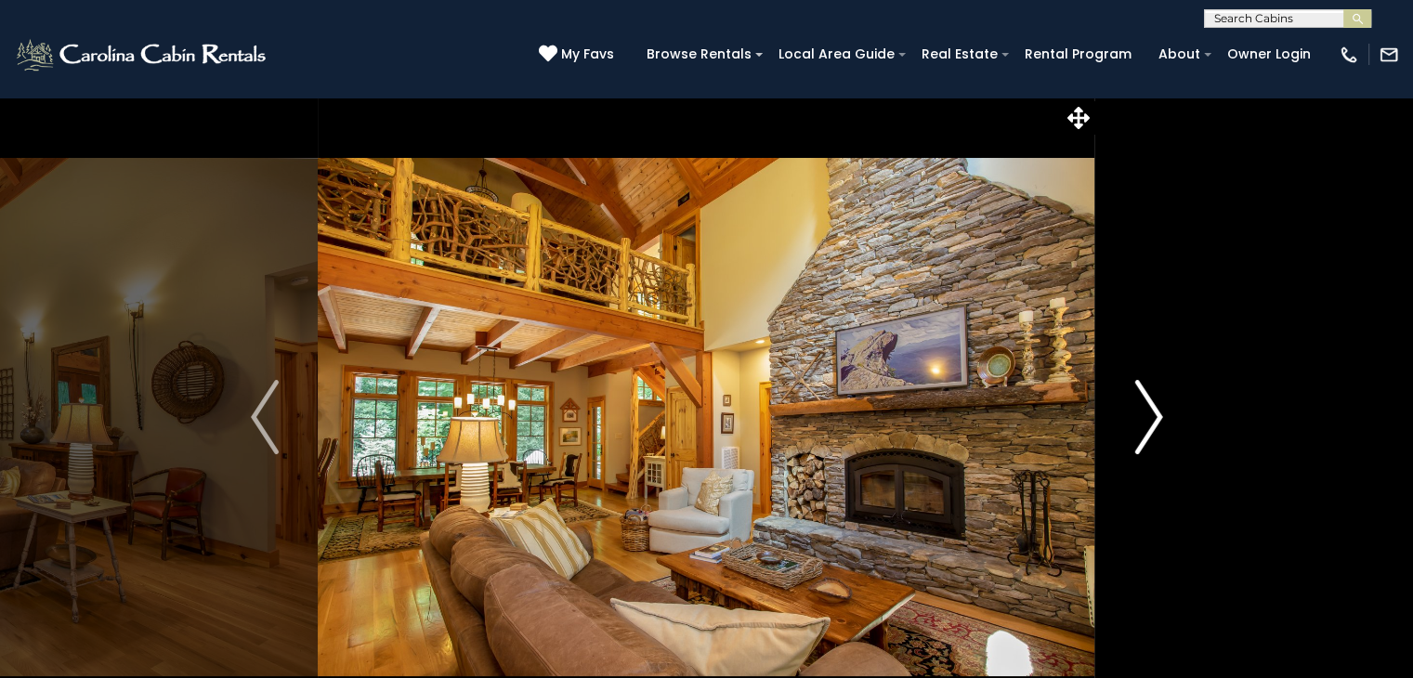 The image size is (1413, 678). Describe the element at coordinates (1269, 54) in the screenshot. I see `a: Owner Login` at that location.